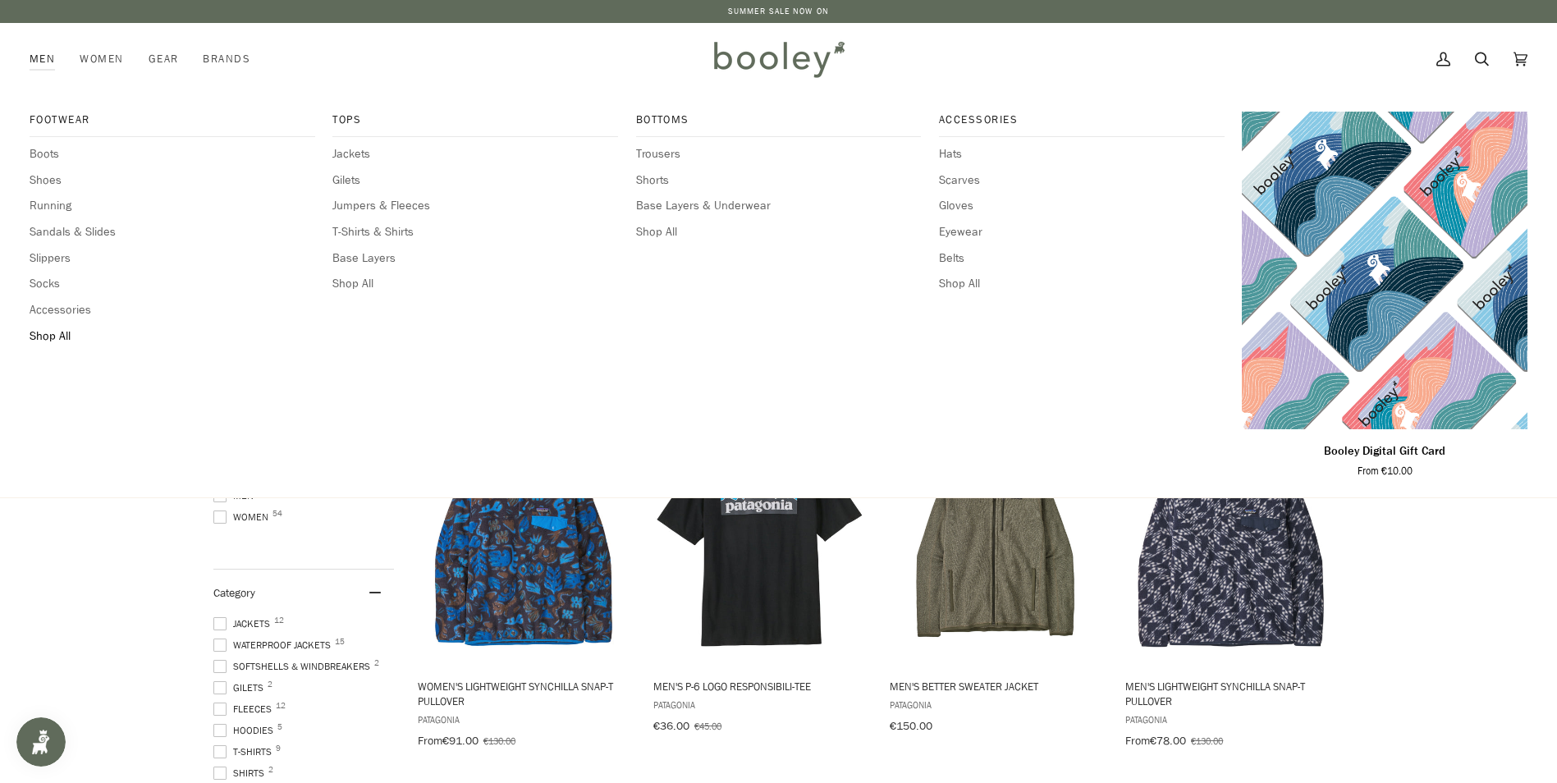  What do you see at coordinates (101, 59) in the screenshot?
I see `a: Women` at bounding box center [101, 59].